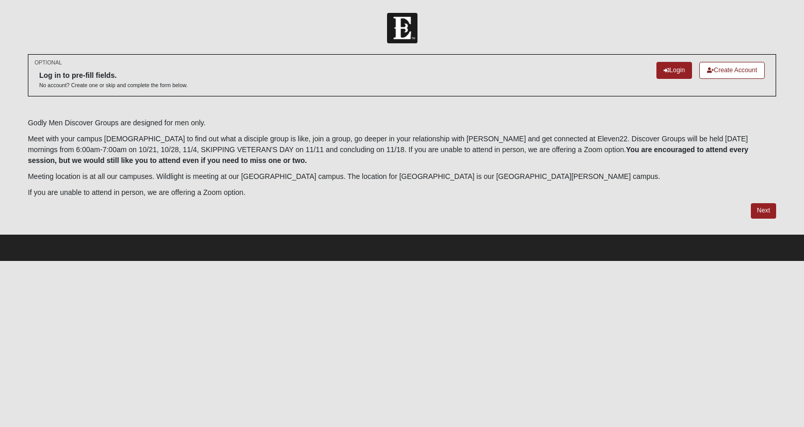 Image resolution: width=804 pixels, height=427 pixels. Describe the element at coordinates (114, 85) in the screenshot. I see `p: No account? Create one or skip and complete the form below.` at that location.